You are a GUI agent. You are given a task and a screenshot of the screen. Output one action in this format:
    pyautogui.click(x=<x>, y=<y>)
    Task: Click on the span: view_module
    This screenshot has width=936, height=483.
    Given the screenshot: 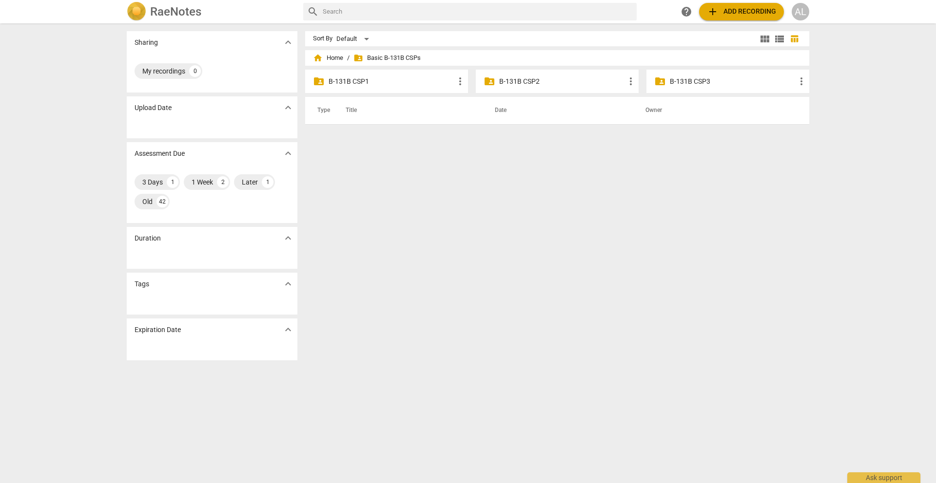 What is the action you would take?
    pyautogui.click(x=765, y=39)
    